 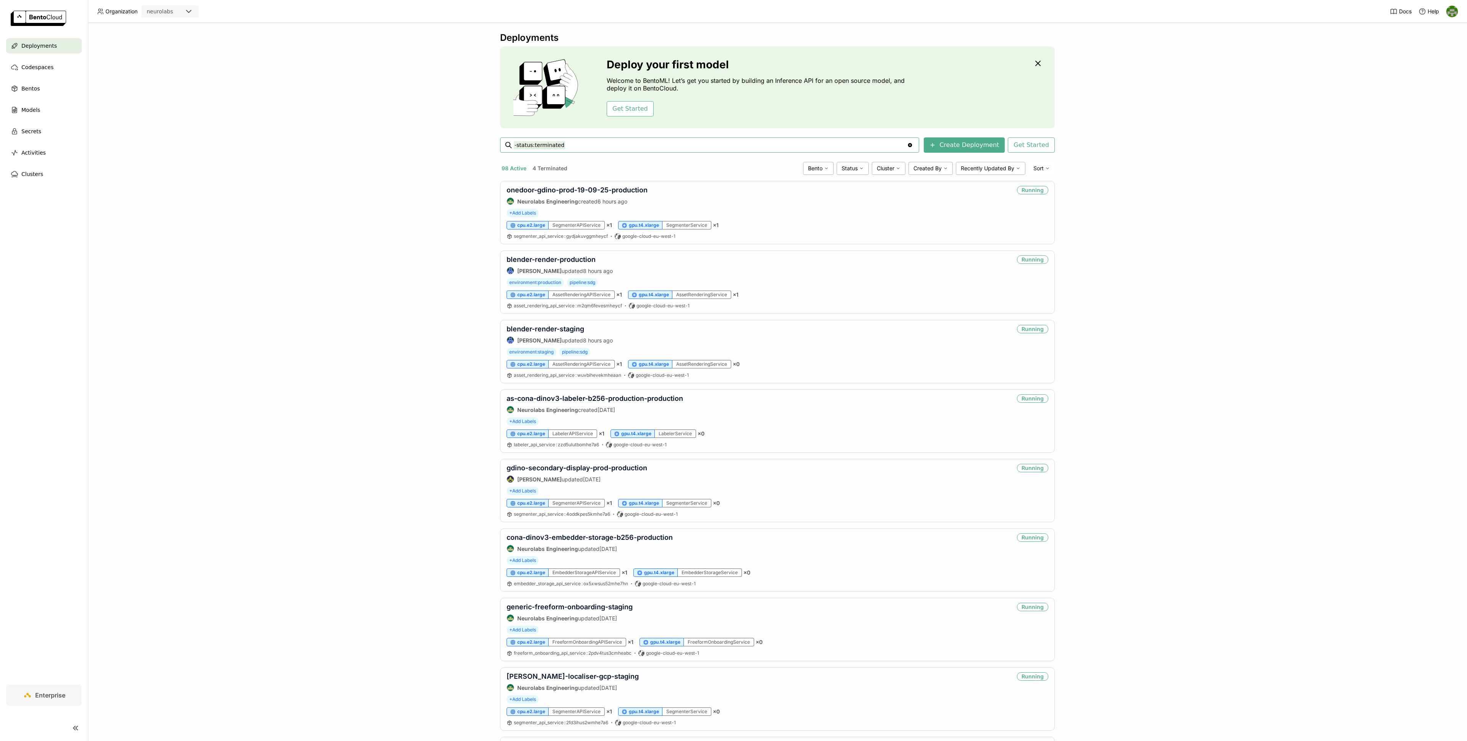 What do you see at coordinates (987, 168) in the screenshot?
I see `span: Recently Updated By` at bounding box center [987, 168].